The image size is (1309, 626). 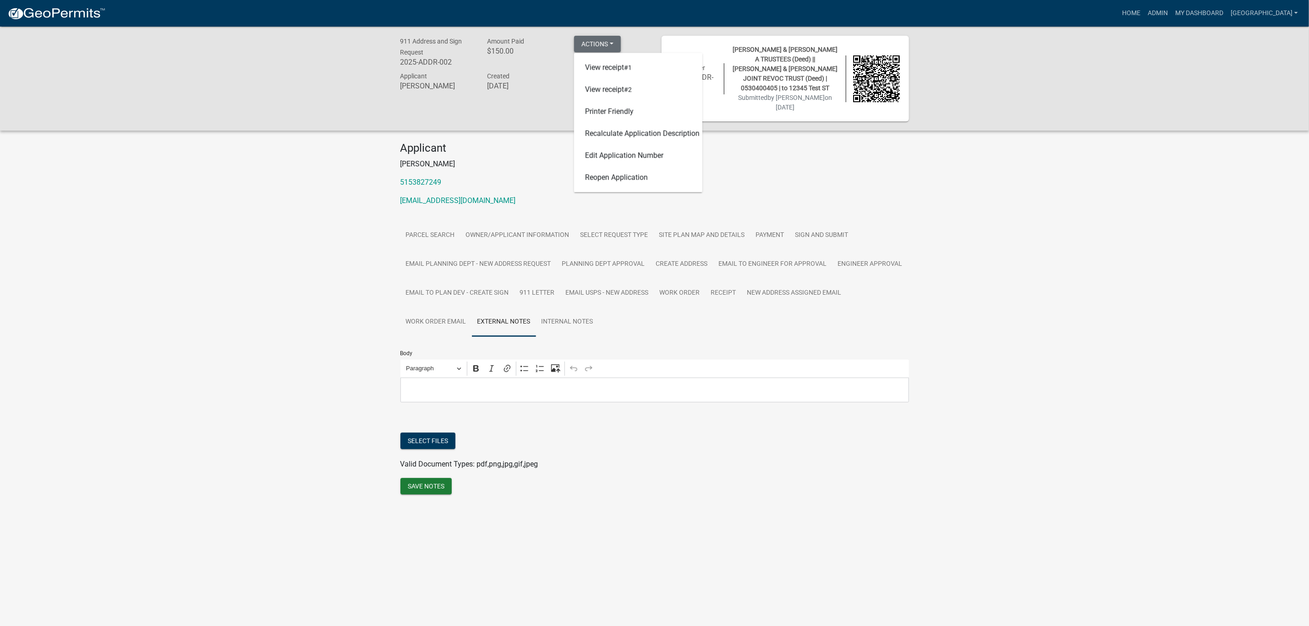 I want to click on a: Site Plan Map and Details, so click(x=702, y=236).